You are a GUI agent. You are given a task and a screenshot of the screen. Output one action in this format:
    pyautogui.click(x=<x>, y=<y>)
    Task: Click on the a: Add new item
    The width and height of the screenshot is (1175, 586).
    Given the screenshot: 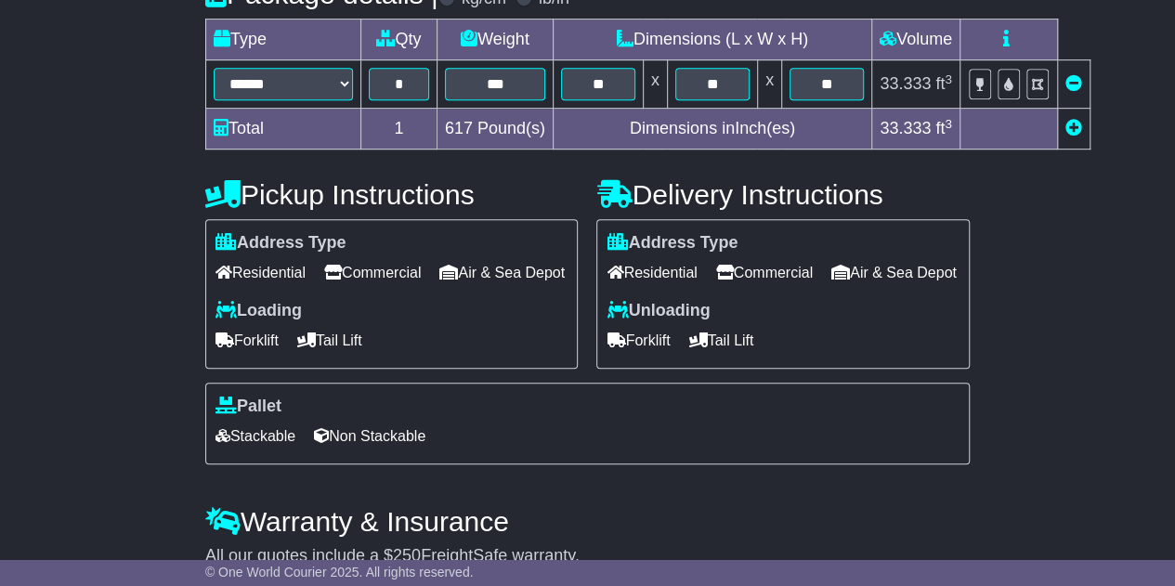 What is the action you would take?
    pyautogui.click(x=1073, y=128)
    